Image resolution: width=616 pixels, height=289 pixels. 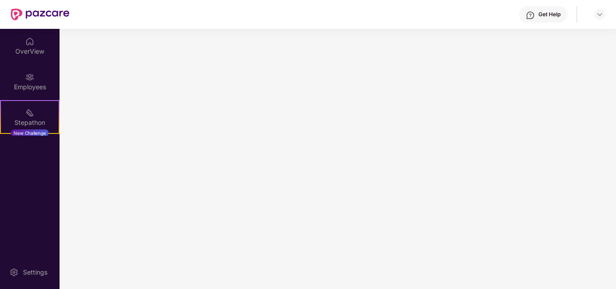 I want to click on img: svg+xml;base64,PHN2ZyBpZD0iSG9tZSIgeG1sbnM9Imh0dHA6Ly93d3cudzMub3JnLzIwMDAvc3ZnIiB3aWR0aD0iMjAiIG..., so click(x=30, y=41).